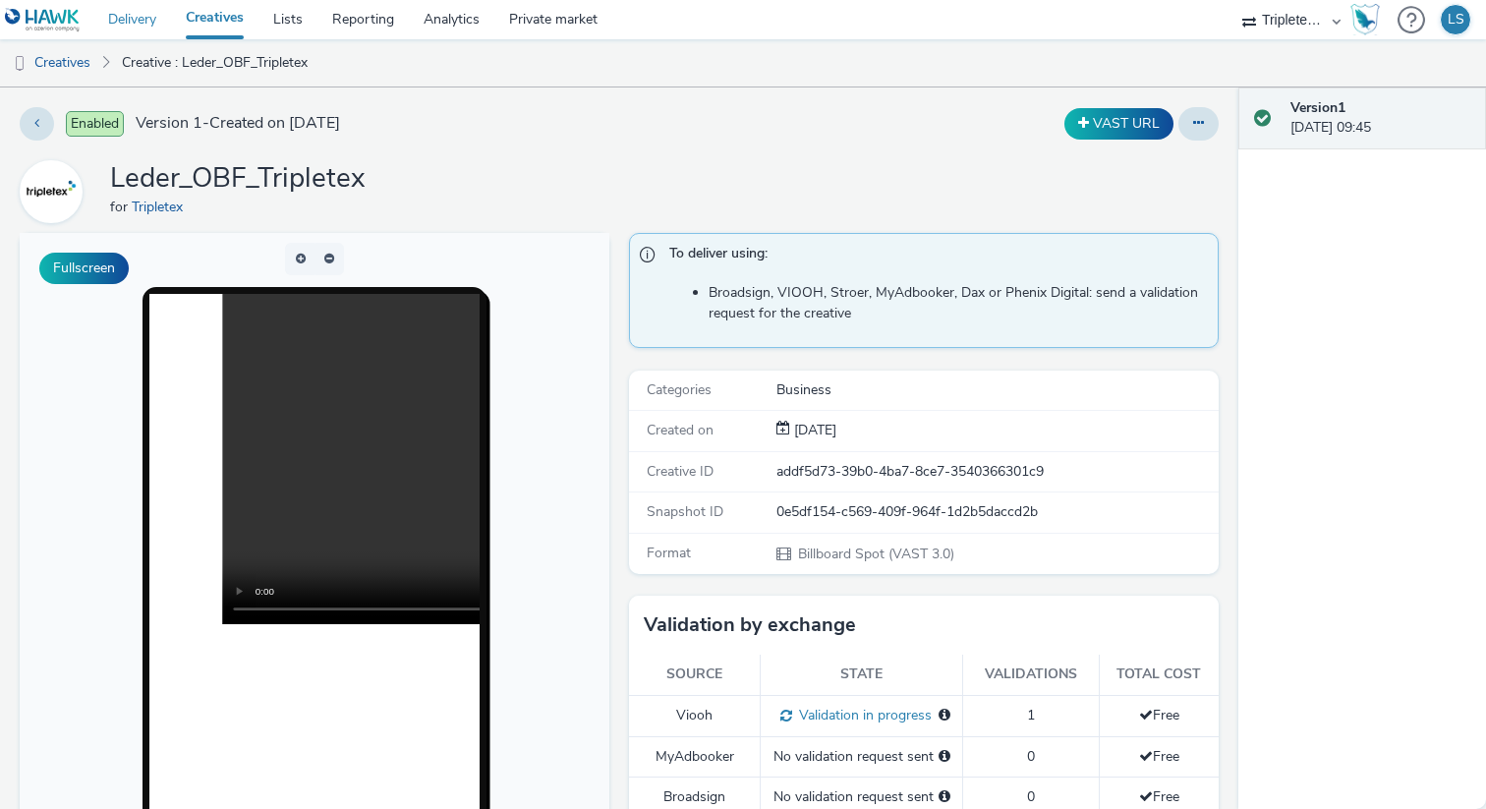 The width and height of the screenshot is (1486, 809). What do you see at coordinates (934, 256) in the screenshot?
I see `span: To deliver using:` at bounding box center [934, 256].